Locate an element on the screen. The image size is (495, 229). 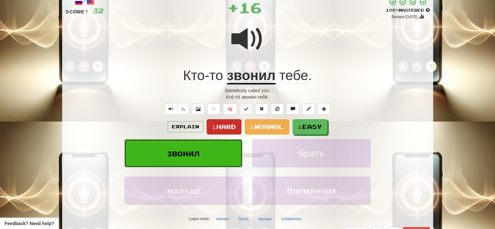
span: Easy is located at coordinates (312, 127).